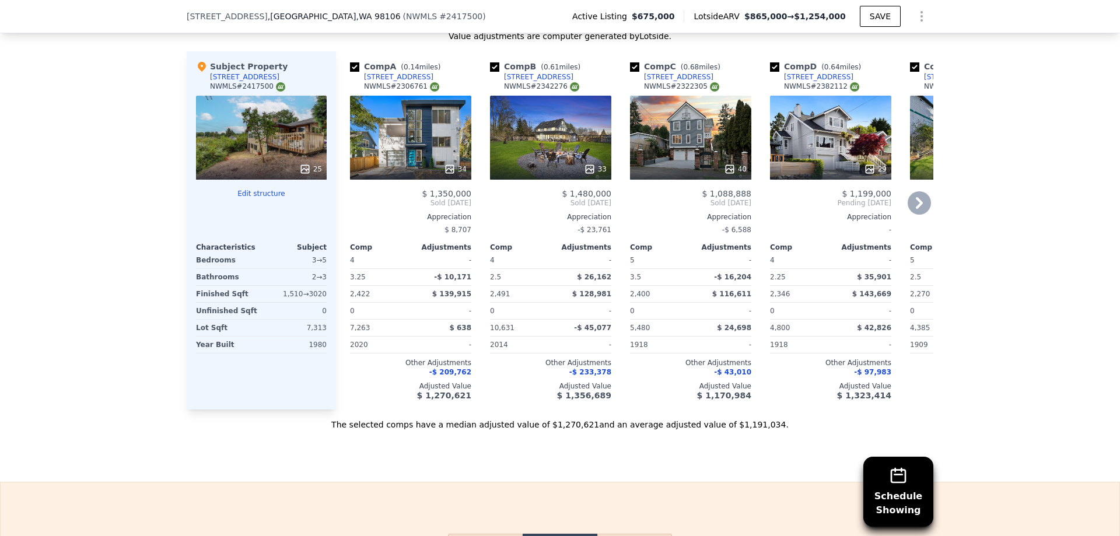 The image size is (1120, 536). What do you see at coordinates (551, 67) in the screenshot?
I see `span: 0.61` at bounding box center [551, 67].